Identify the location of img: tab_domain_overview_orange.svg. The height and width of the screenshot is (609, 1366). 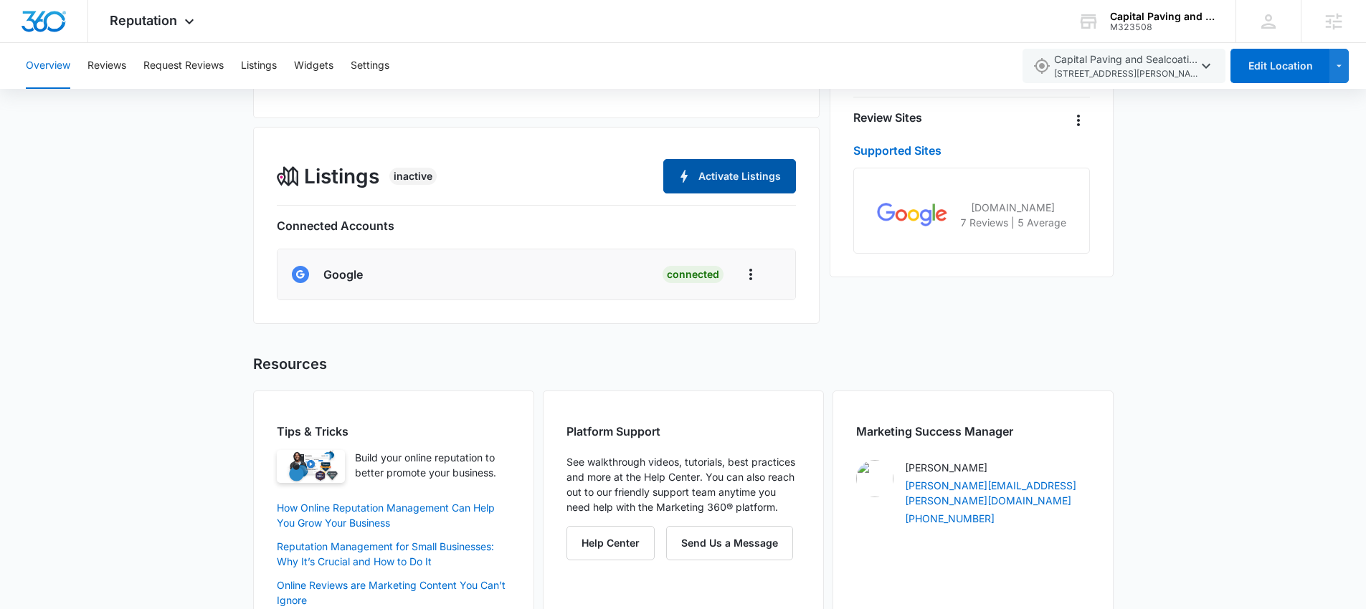
(44, 89).